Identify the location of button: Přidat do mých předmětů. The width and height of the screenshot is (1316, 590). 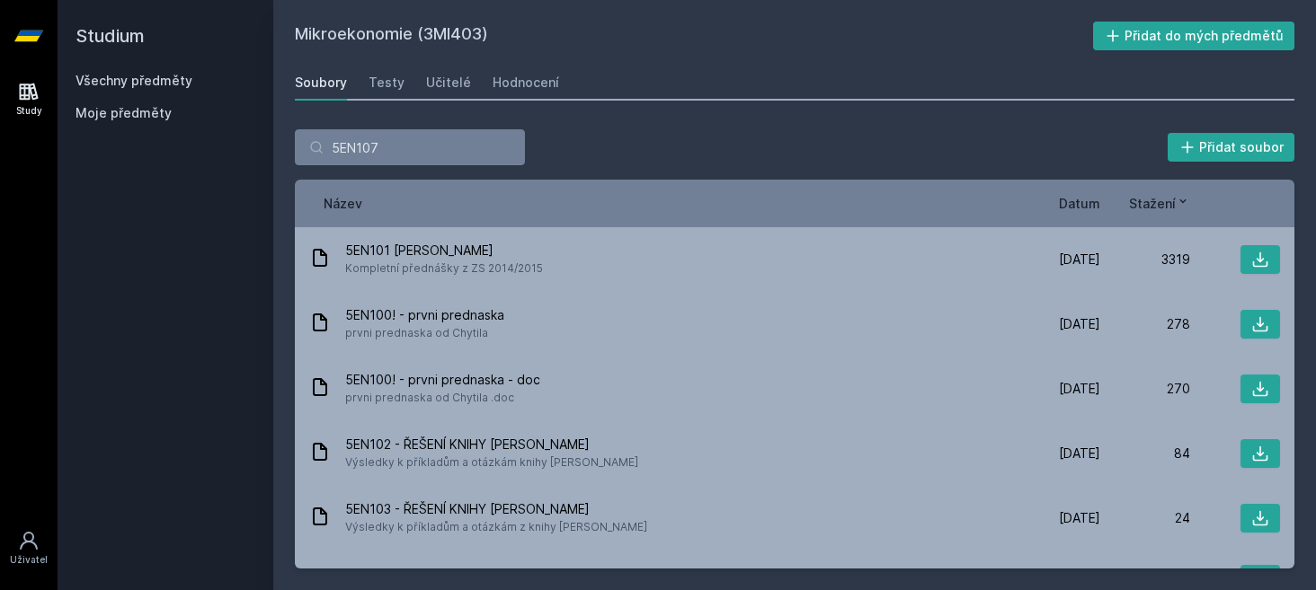
(1193, 36).